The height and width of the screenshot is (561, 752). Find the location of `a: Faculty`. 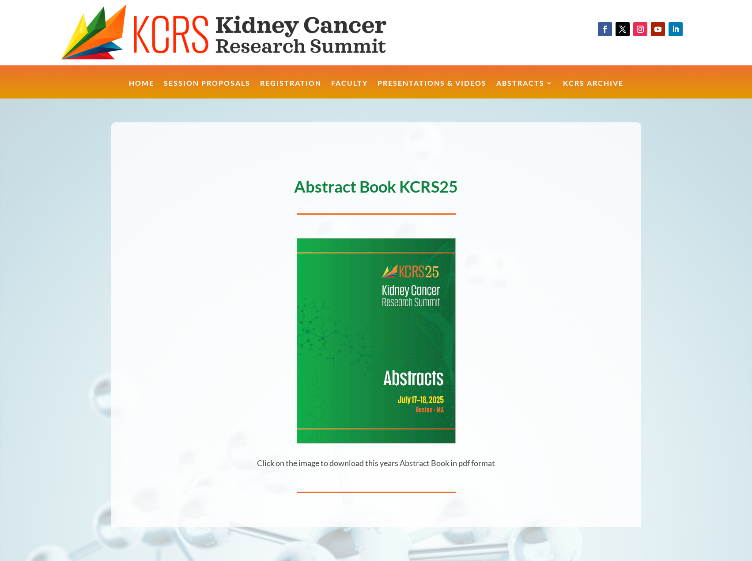

a: Faculty is located at coordinates (349, 89).